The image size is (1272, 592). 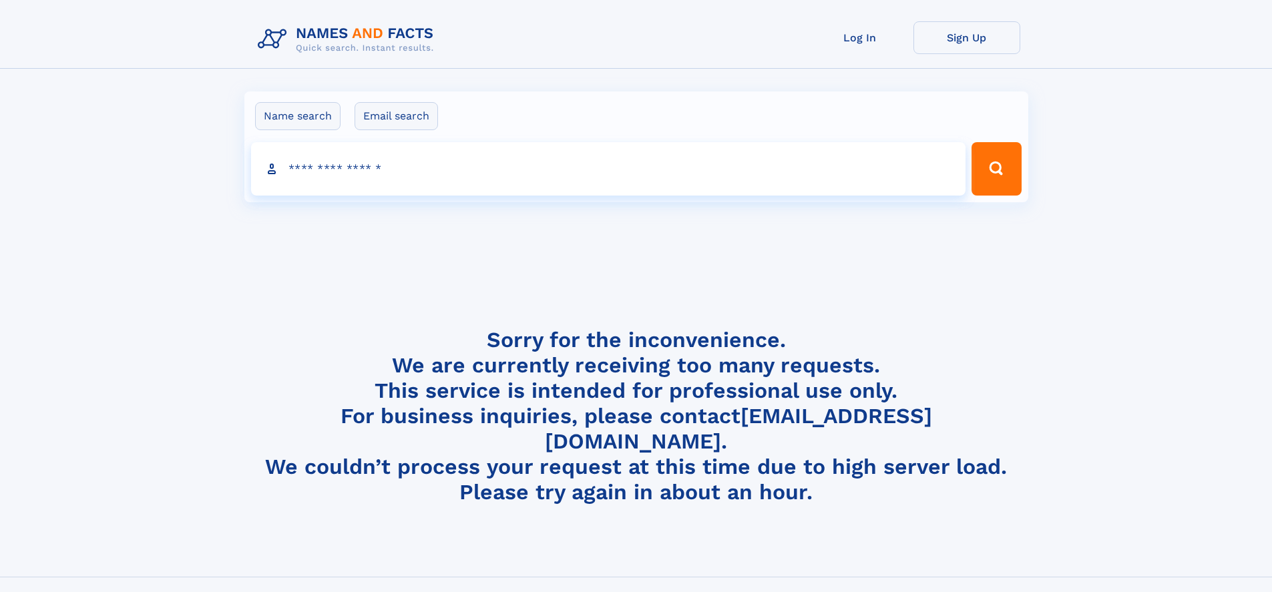 What do you see at coordinates (298, 116) in the screenshot?
I see `label: Name search` at bounding box center [298, 116].